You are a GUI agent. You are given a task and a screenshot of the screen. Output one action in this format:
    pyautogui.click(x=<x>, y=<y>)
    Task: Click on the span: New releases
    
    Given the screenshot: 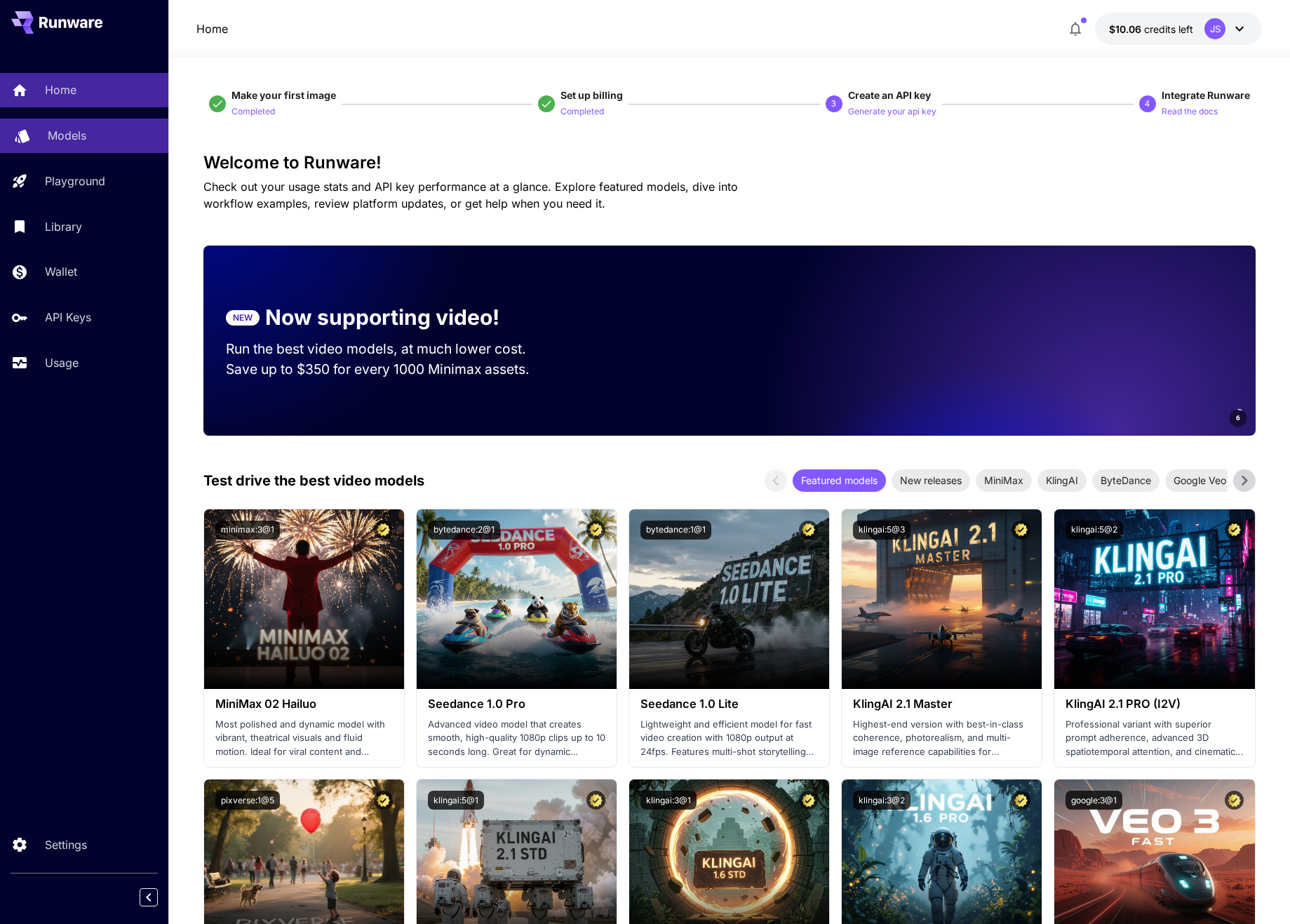 What is the action you would take?
    pyautogui.click(x=931, y=480)
    